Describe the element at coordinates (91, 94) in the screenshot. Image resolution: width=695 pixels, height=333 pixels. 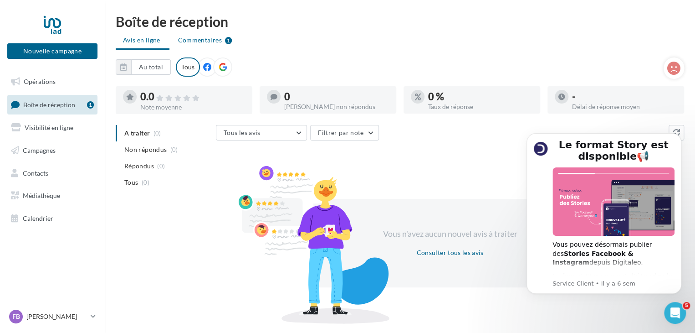
I see `div: message notification from Service-Client, Il y a 6 sem. Le format Story est disponible📢 Vous pouv...` at that location.